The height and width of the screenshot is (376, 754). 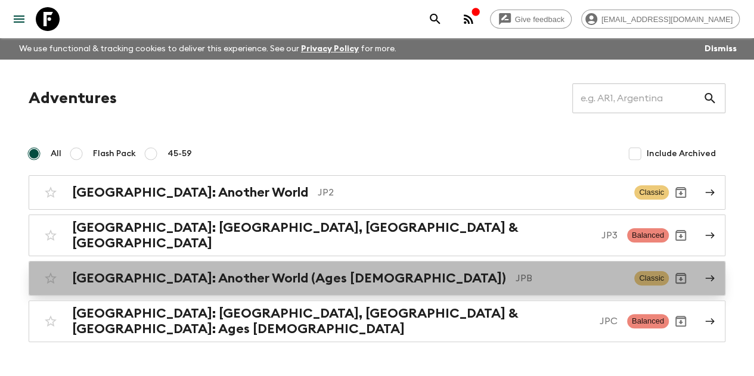 I want to click on p: JP2, so click(x=471, y=192).